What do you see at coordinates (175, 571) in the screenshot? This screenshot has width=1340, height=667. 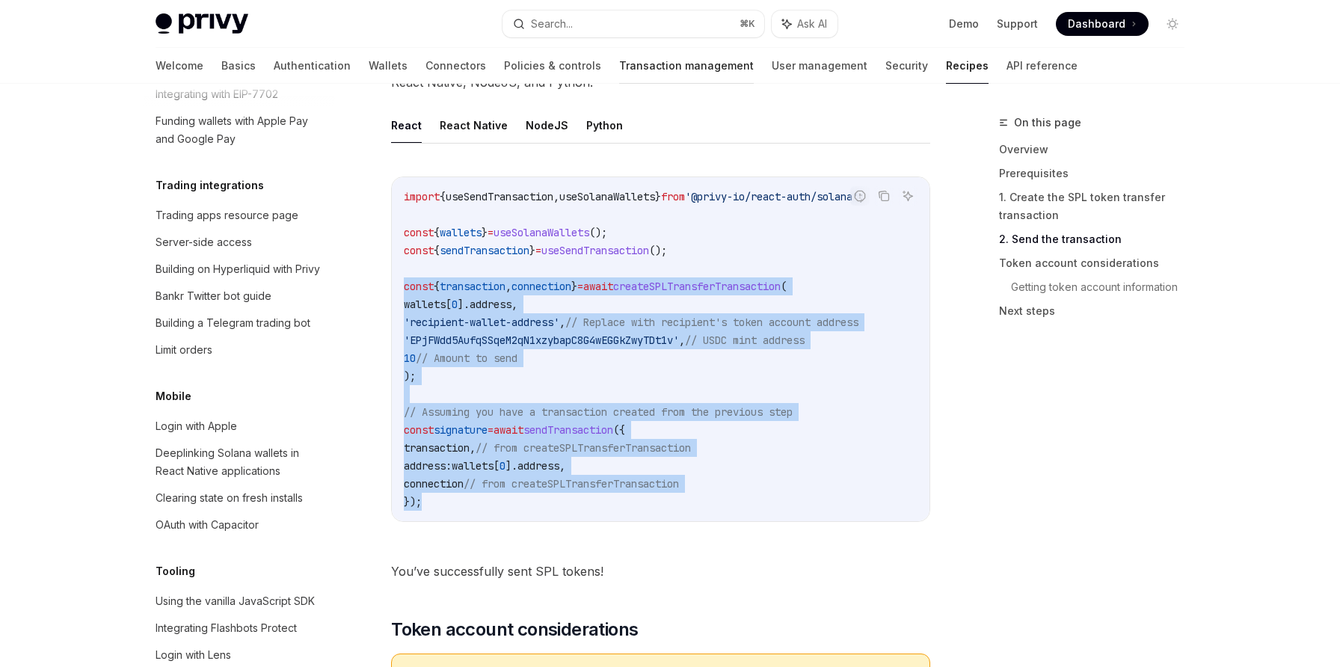 I see `h5: Tooling` at bounding box center [175, 571].